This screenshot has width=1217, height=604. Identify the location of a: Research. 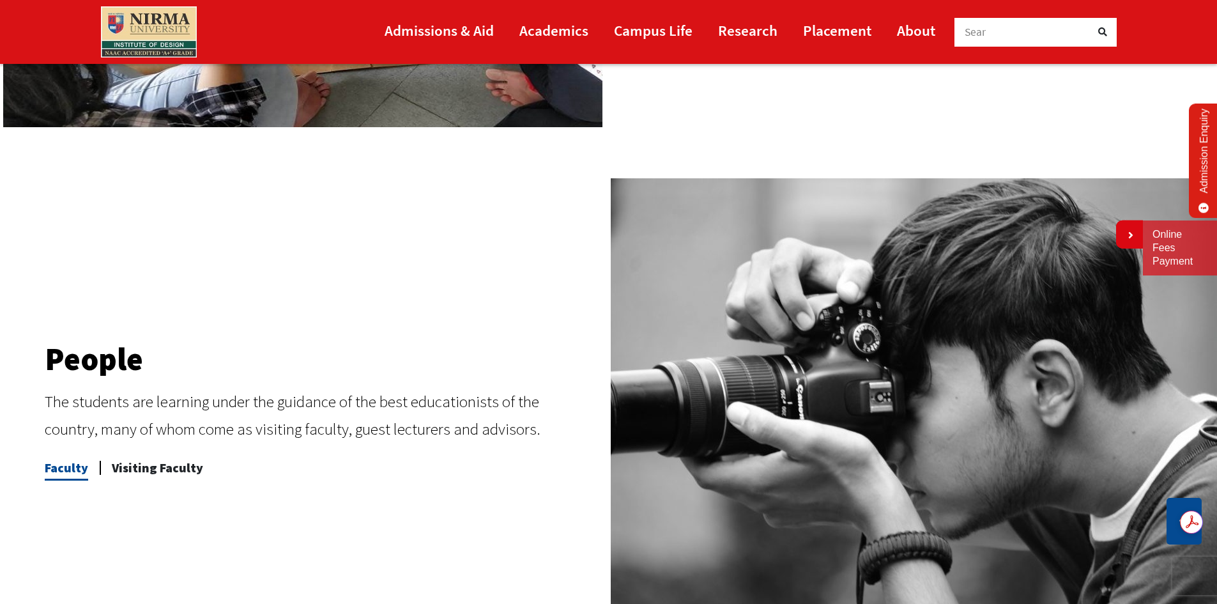
(748, 30).